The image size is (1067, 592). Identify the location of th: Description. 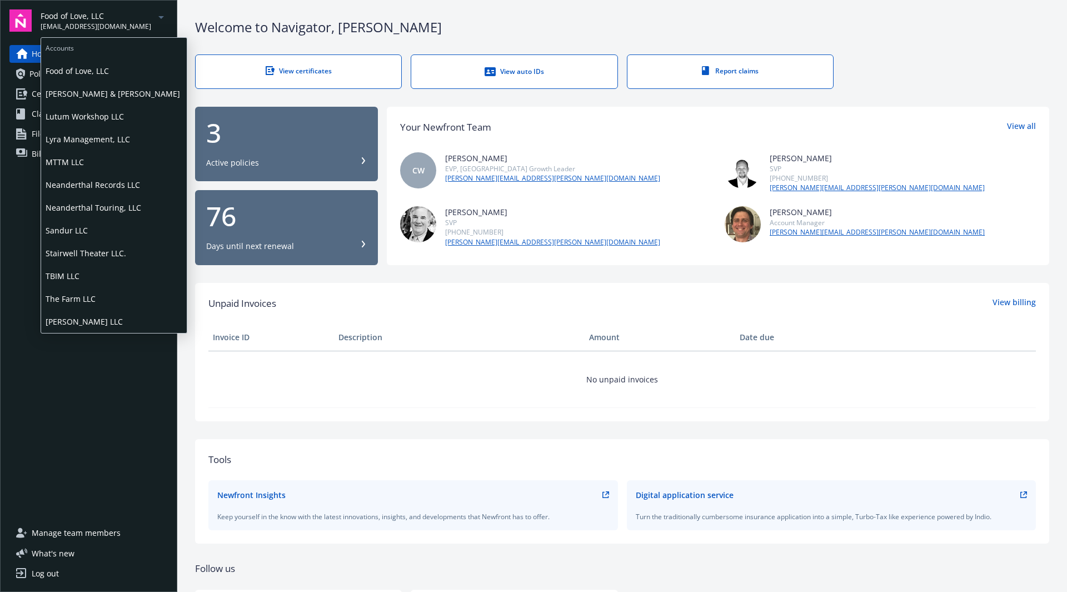
(459, 337).